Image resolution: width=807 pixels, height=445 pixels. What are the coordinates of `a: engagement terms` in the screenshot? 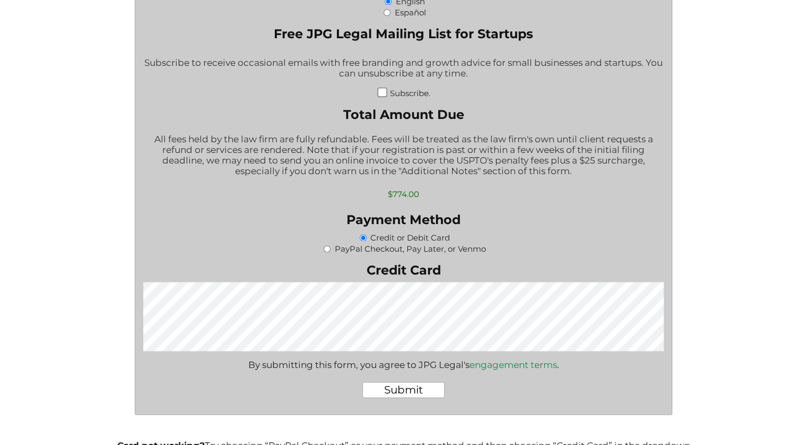 It's located at (512, 364).